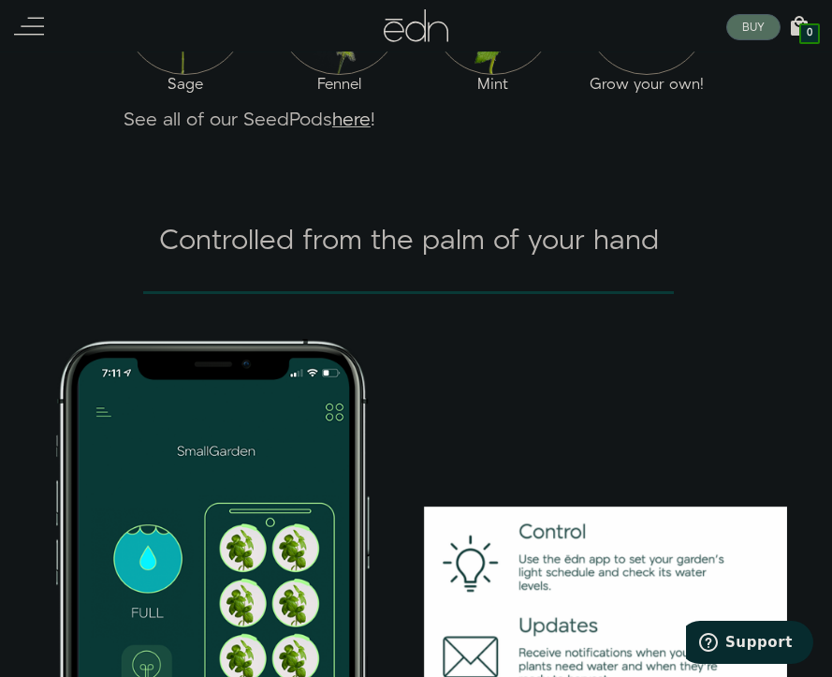  I want to click on div: Fennel, so click(339, 85).